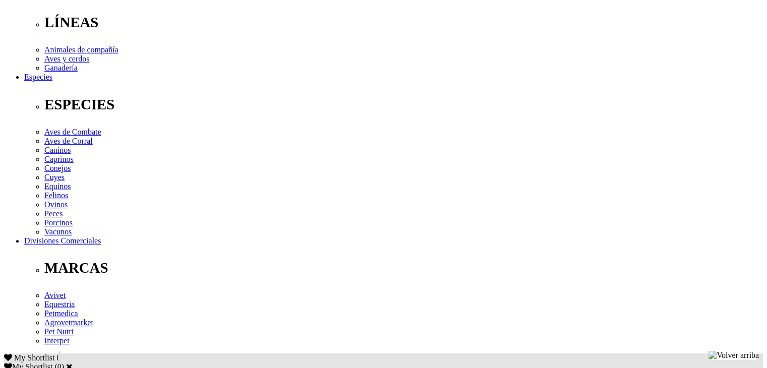 This screenshot has width=767, height=368. Describe the element at coordinates (38, 77) in the screenshot. I see `span: Especies` at that location.